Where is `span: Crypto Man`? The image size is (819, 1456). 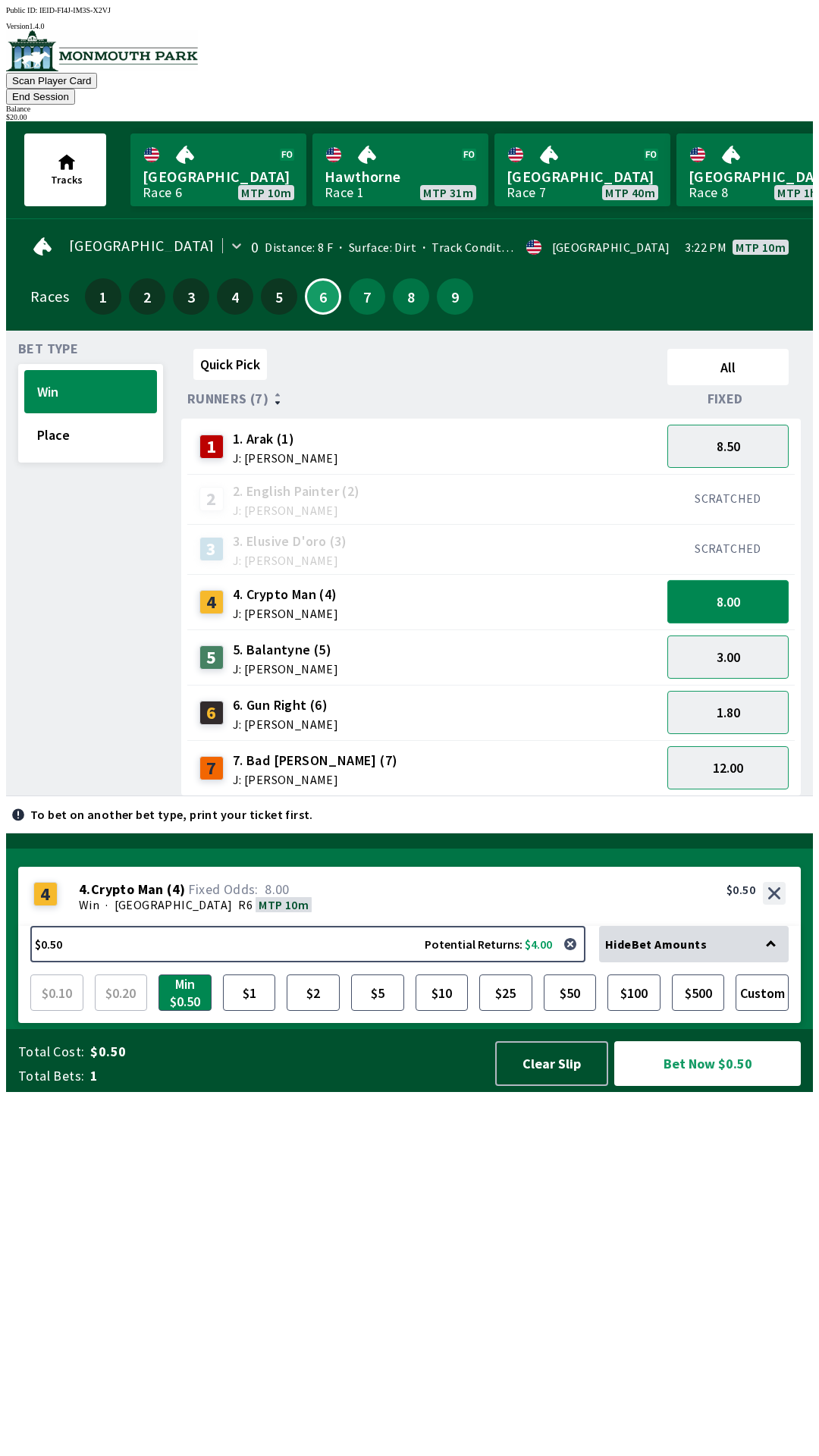
span: Crypto Man is located at coordinates (127, 890).